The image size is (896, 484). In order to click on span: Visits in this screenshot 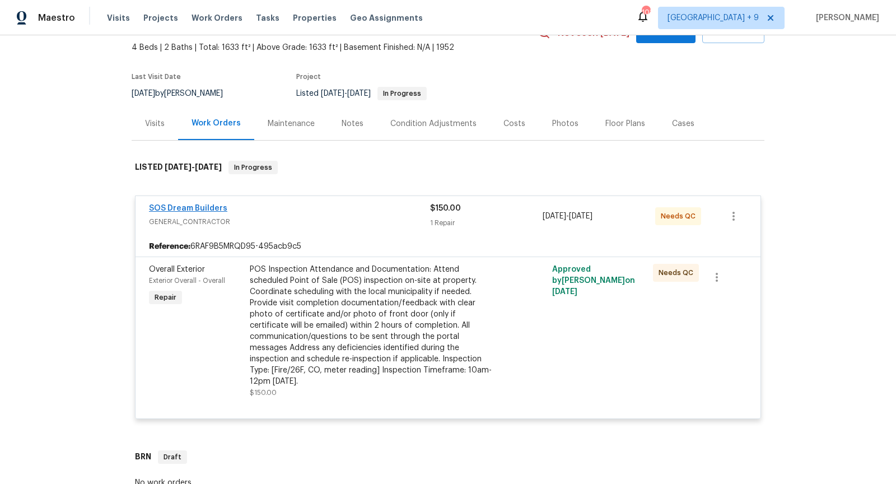, I will do `click(118, 18)`.